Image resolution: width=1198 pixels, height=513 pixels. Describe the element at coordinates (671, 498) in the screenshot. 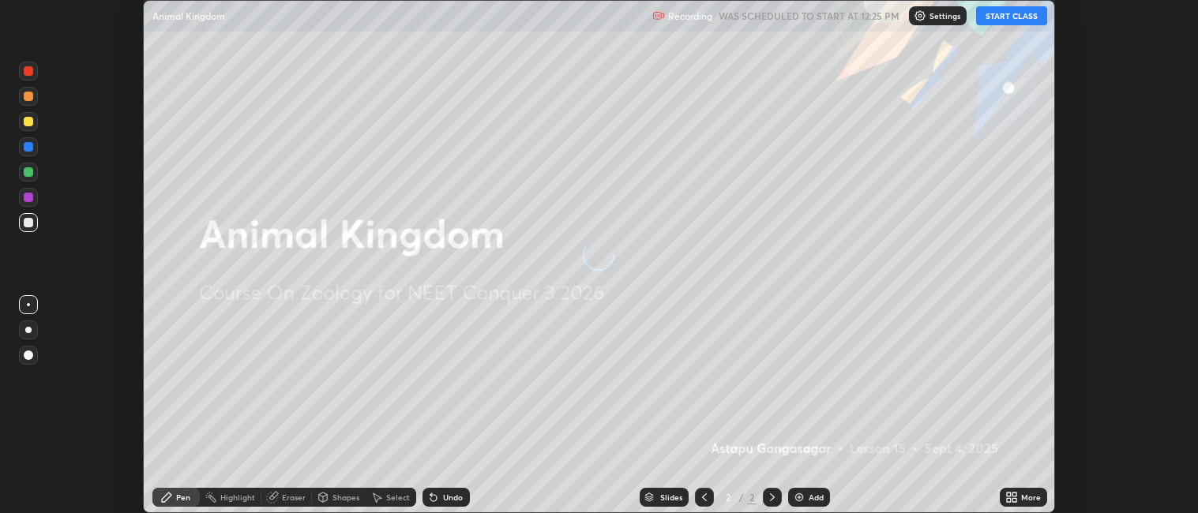

I see `div: Slides` at that location.